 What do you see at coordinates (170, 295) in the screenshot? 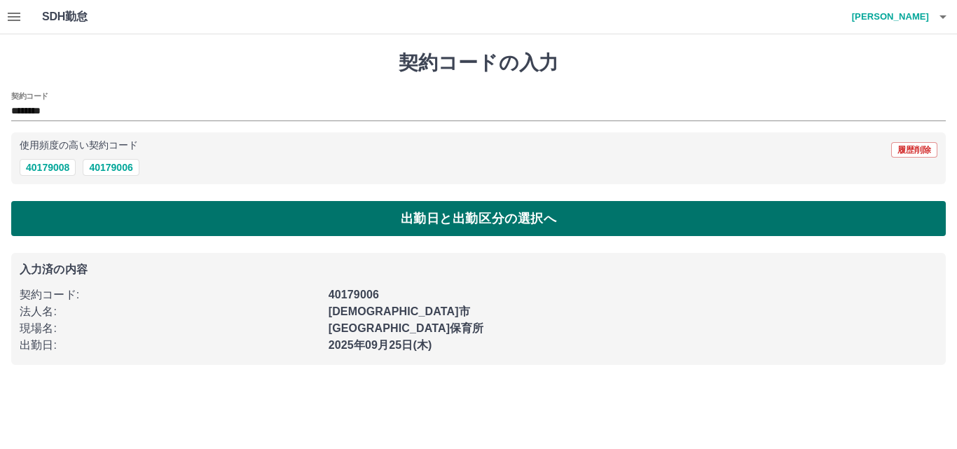
I see `p: 契約コード :` at bounding box center [170, 295].